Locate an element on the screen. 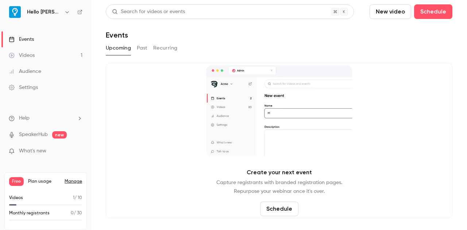 The width and height of the screenshot is (467, 230). div: Audience is located at coordinates (25, 72).